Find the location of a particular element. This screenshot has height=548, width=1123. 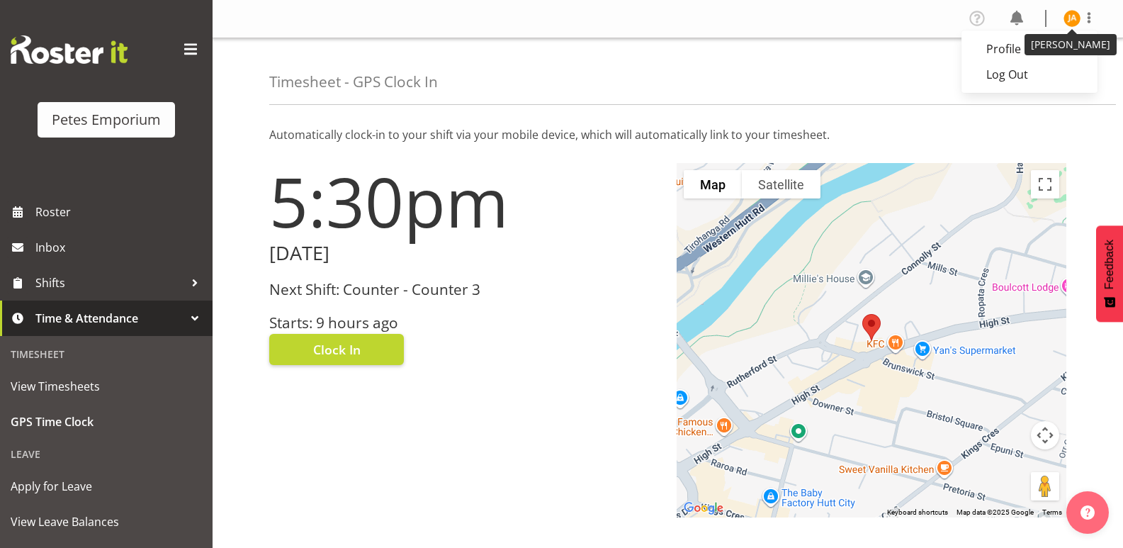

h3: Starts: 9 hours ago is located at coordinates (464, 322).